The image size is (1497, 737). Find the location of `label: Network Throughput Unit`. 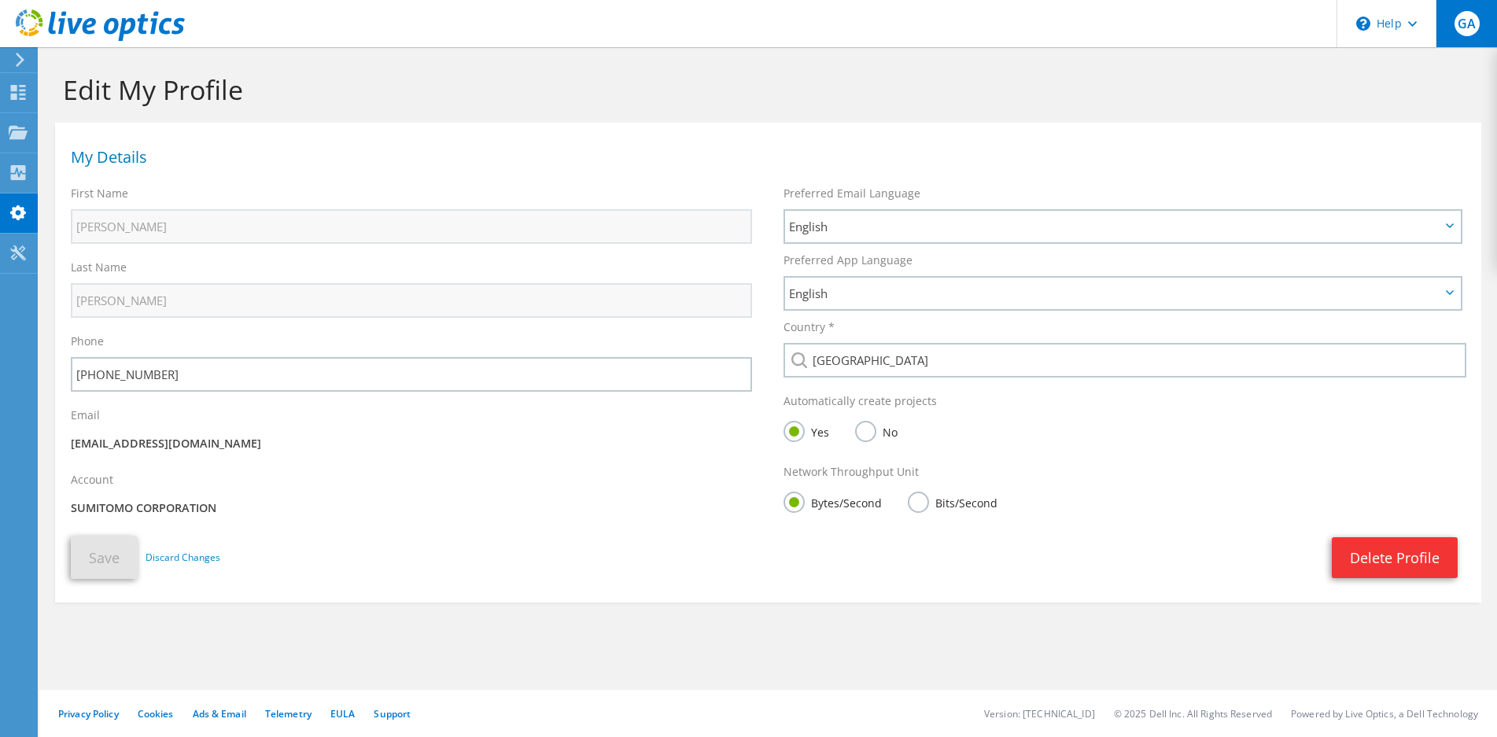

label: Network Throughput Unit is located at coordinates (851, 472).